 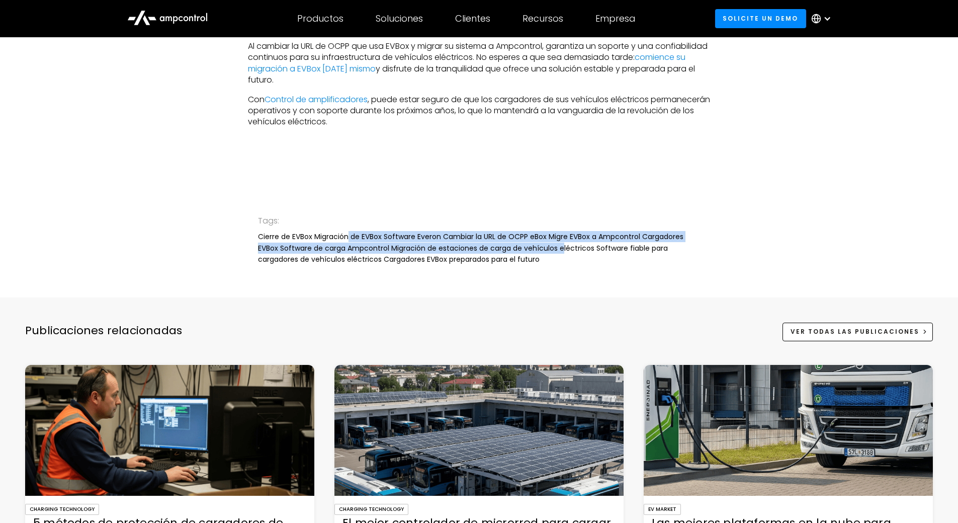 What do you see at coordinates (473, 19) in the screenshot?
I see `div: Clientes` at bounding box center [473, 19].